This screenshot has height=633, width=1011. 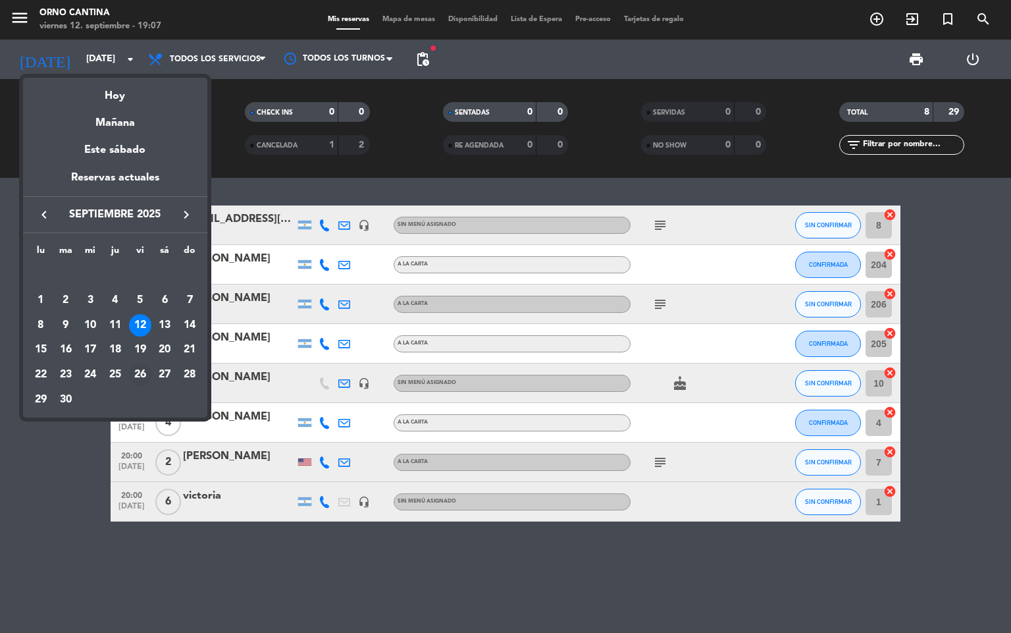 What do you see at coordinates (66, 350) in the screenshot?
I see `td: 16 de septiembre de 2025` at bounding box center [66, 350].